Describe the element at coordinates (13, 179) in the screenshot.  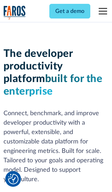
I see `button: Cookie Settings` at that location.